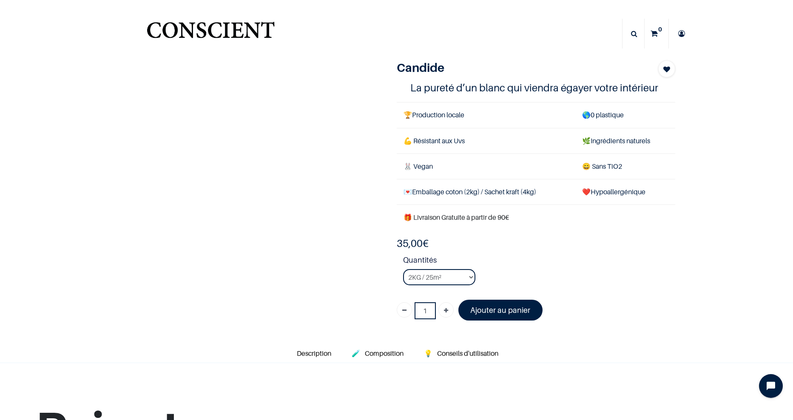 The image size is (793, 420). What do you see at coordinates (667, 69) in the screenshot?
I see `button: Add to wishlist` at bounding box center [667, 69].